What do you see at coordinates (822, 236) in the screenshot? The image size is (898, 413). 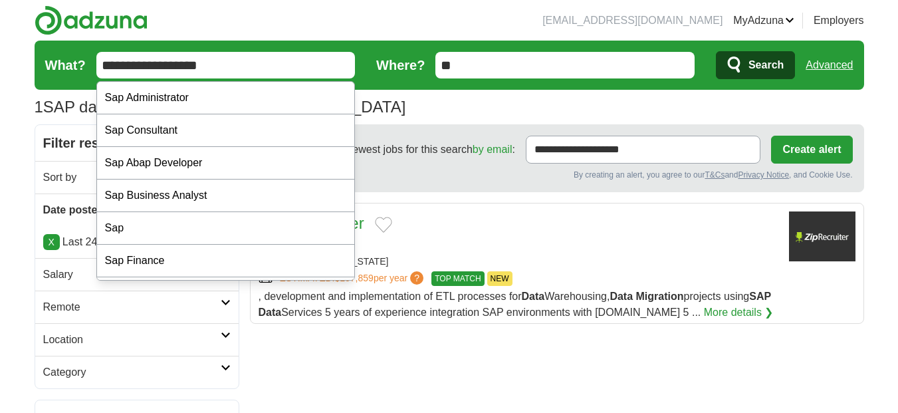 I see `img: Company logo` at bounding box center [822, 236].